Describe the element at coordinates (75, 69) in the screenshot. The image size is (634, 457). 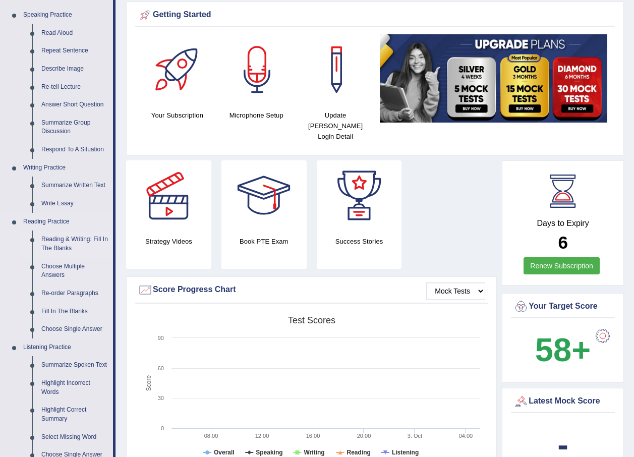
I see `a: Describe Image` at that location.